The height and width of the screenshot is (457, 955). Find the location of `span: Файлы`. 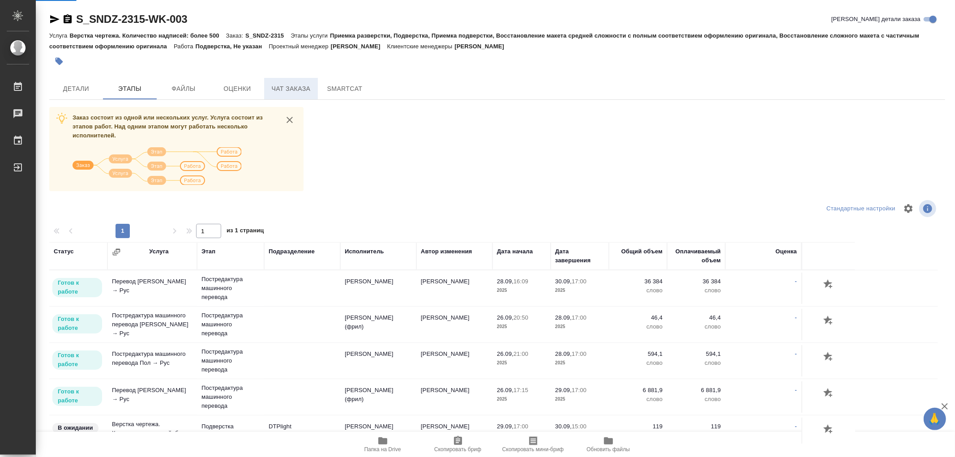

span: Файлы is located at coordinates (184, 89).